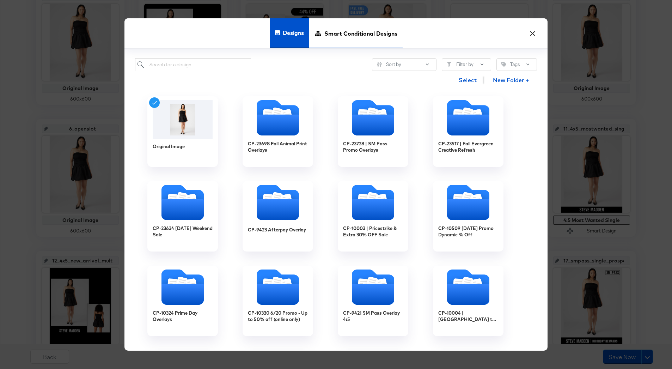 This screenshot has width=672, height=369. I want to click on span: Select, so click(468, 80).